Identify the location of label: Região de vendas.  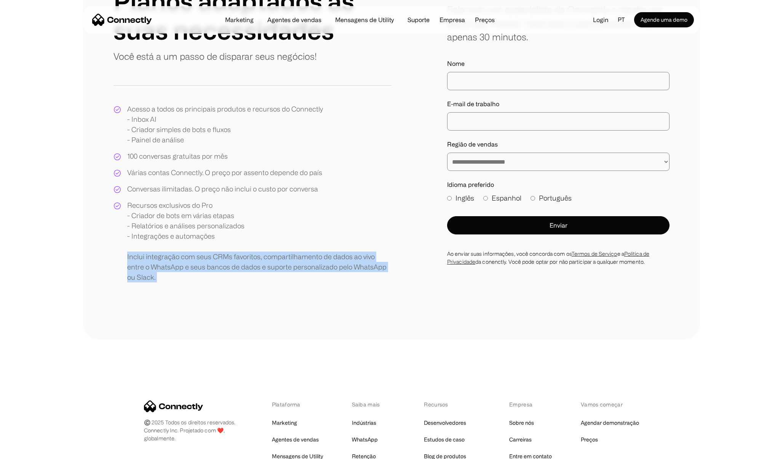
(558, 144).